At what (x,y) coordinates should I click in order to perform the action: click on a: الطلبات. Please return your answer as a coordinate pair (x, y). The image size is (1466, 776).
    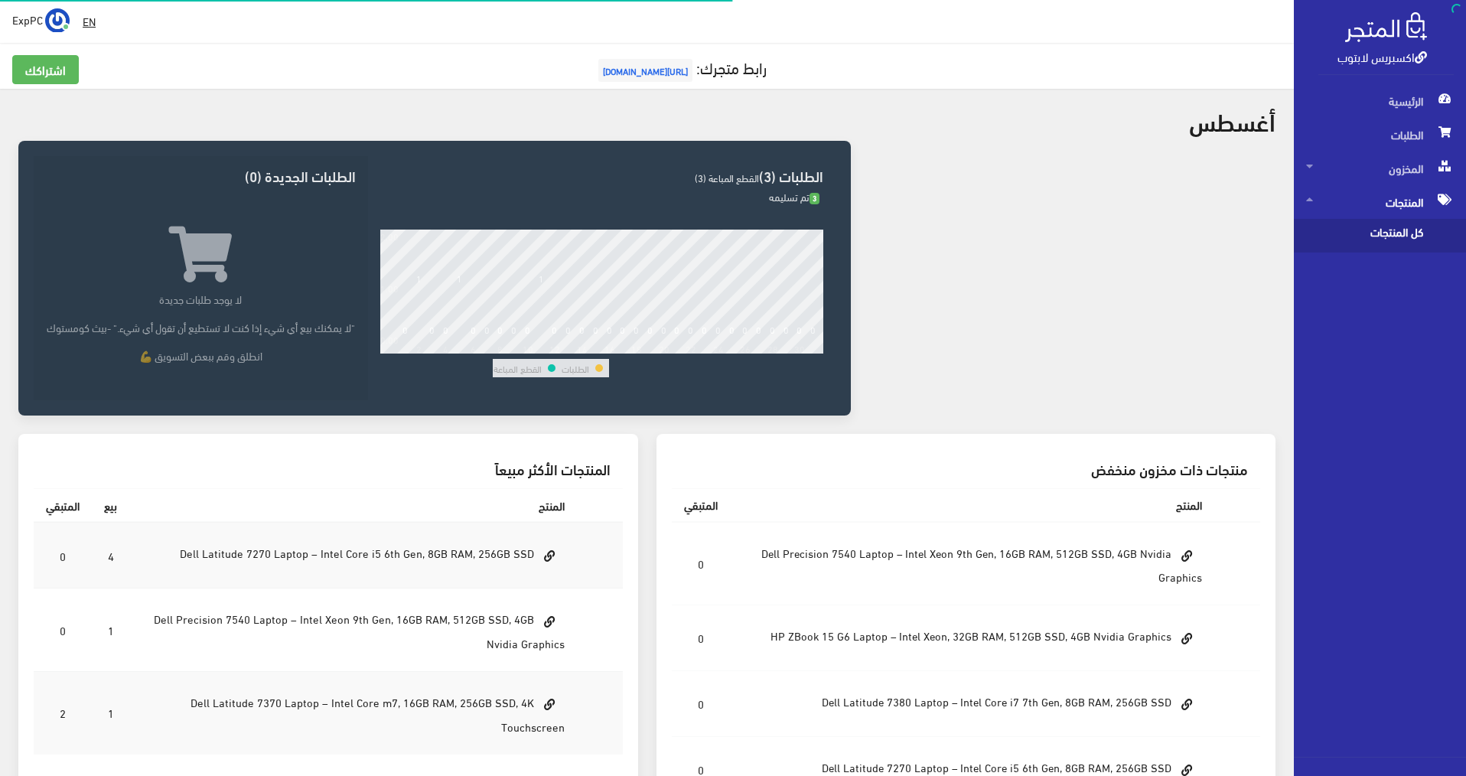
    Looking at the image, I should click on (1380, 135).